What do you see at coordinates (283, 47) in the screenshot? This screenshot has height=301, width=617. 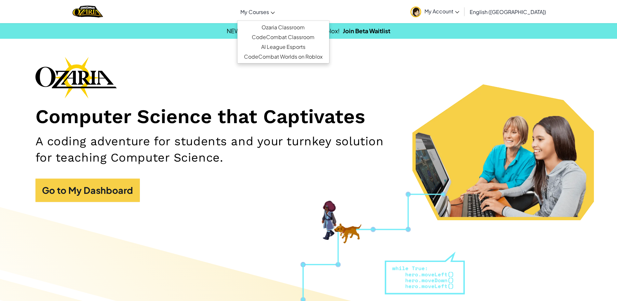 I see `a: AI League Esports` at bounding box center [283, 47].